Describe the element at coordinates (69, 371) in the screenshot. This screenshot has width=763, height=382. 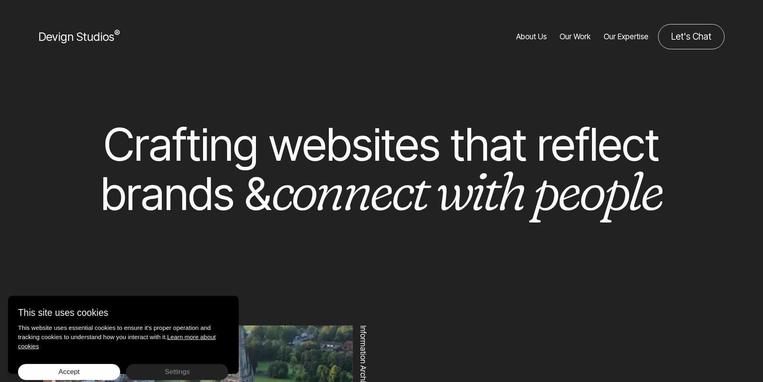
I see `span: Accept` at that location.